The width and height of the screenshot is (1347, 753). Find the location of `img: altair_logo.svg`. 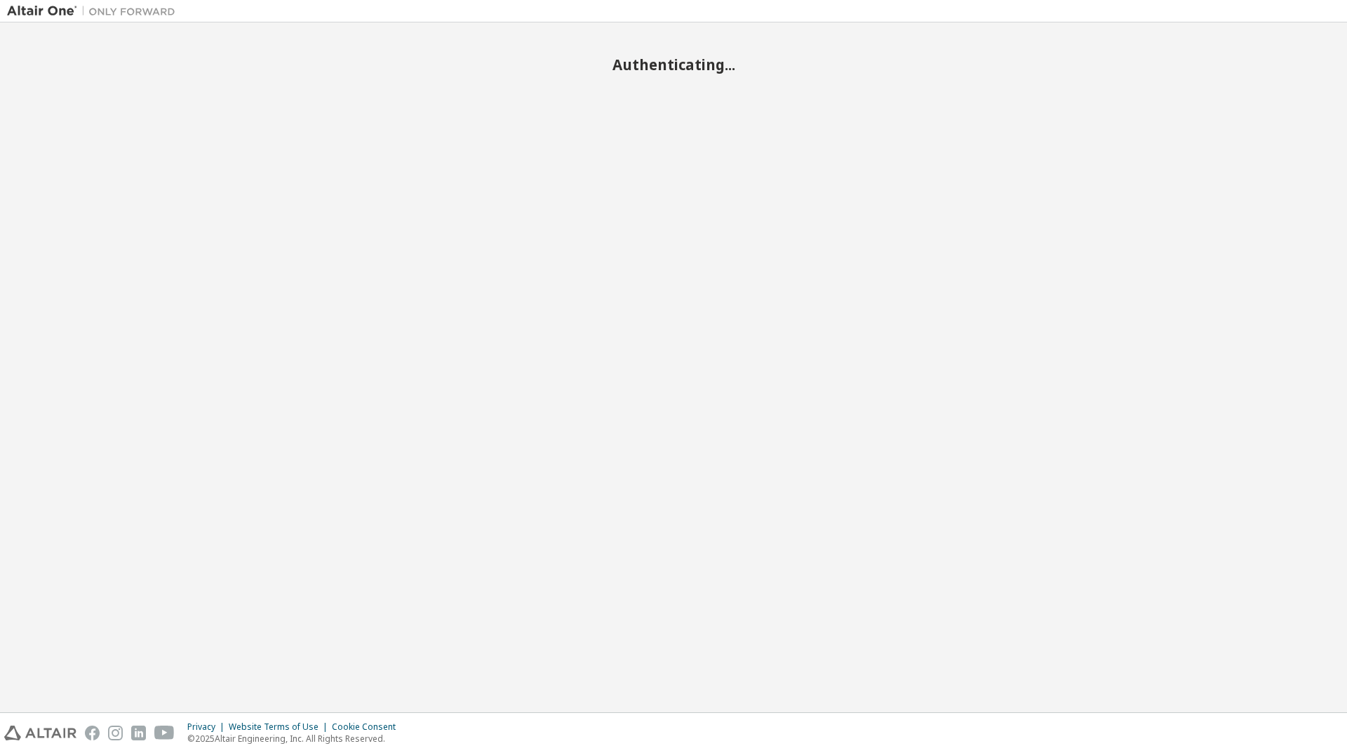

img: altair_logo.svg is located at coordinates (40, 733).